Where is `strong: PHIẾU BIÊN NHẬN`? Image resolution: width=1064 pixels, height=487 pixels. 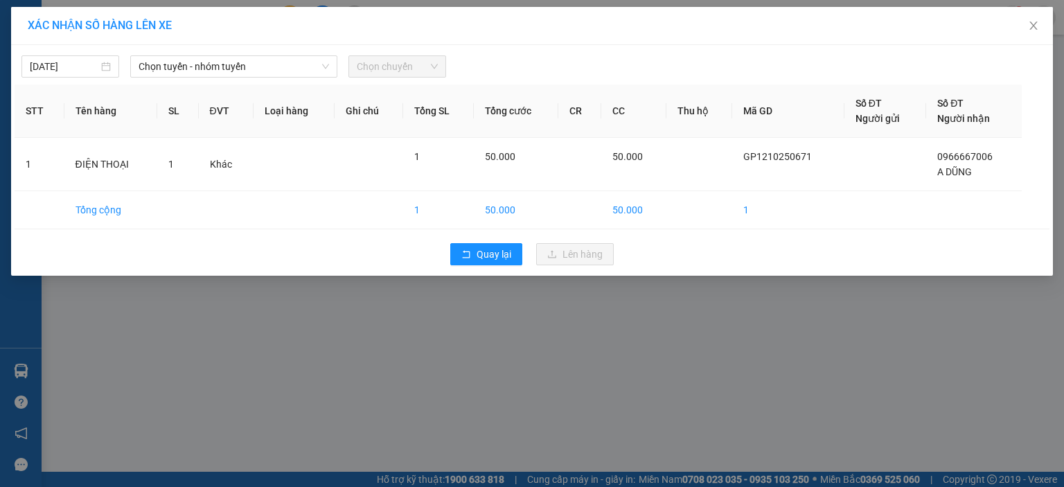 strong: PHIẾU BIÊN NHẬN is located at coordinates (76, 106).